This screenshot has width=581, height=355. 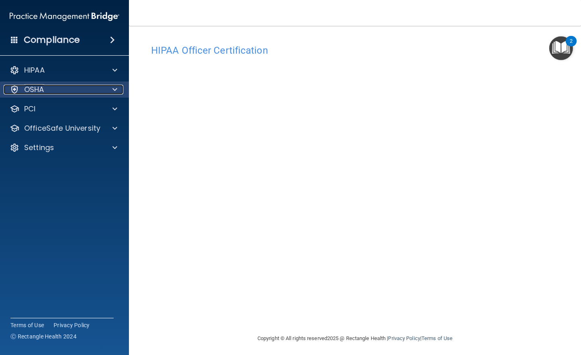 I want to click on span: Ⓒ Rectangle Health 2024, so click(x=44, y=336).